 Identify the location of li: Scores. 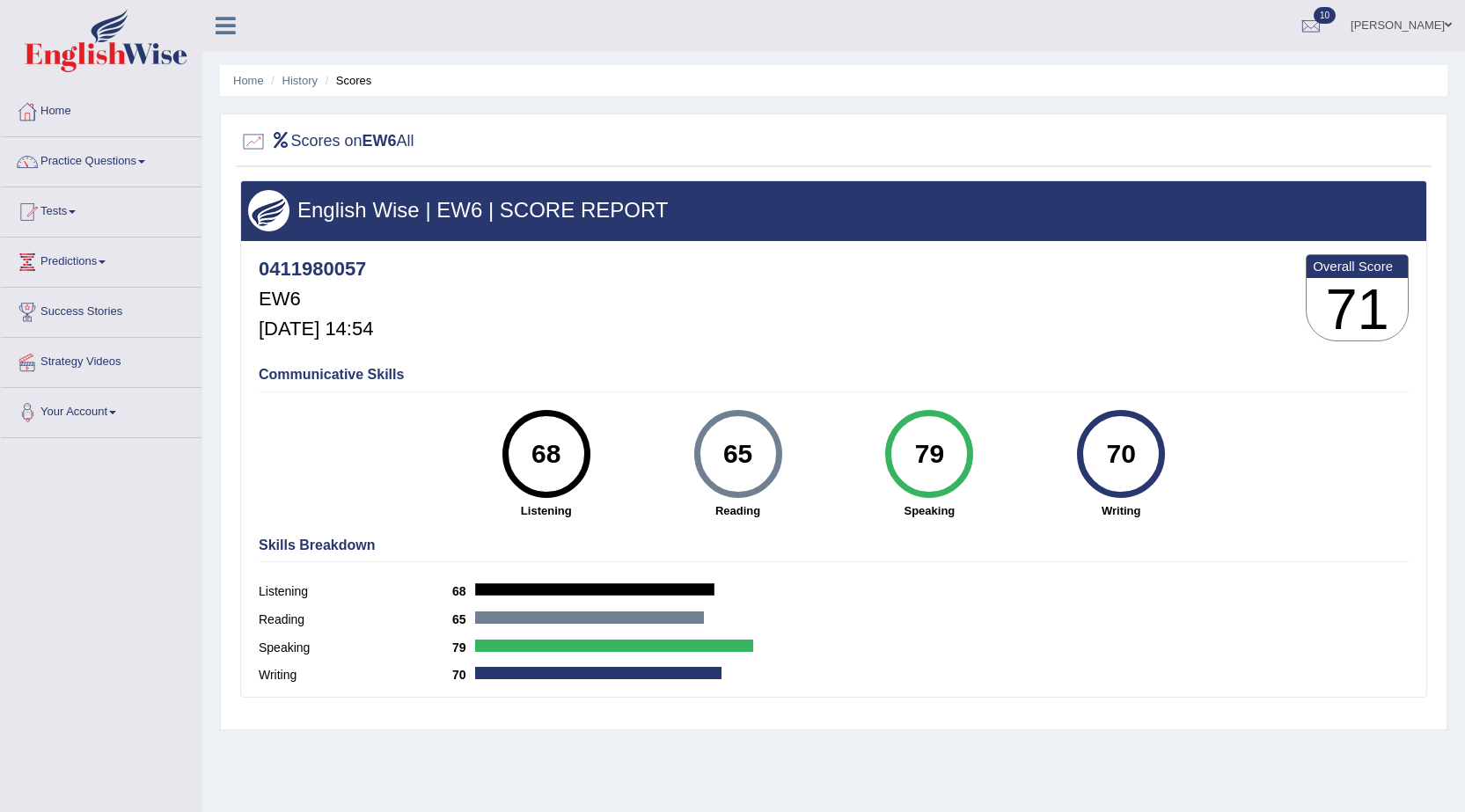
(346, 80).